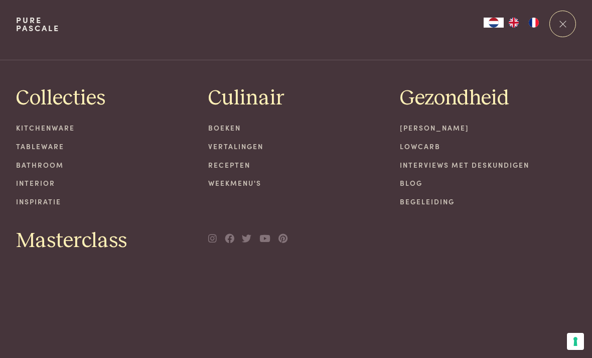 The height and width of the screenshot is (358, 592). I want to click on span: Gezondheid, so click(455, 98).